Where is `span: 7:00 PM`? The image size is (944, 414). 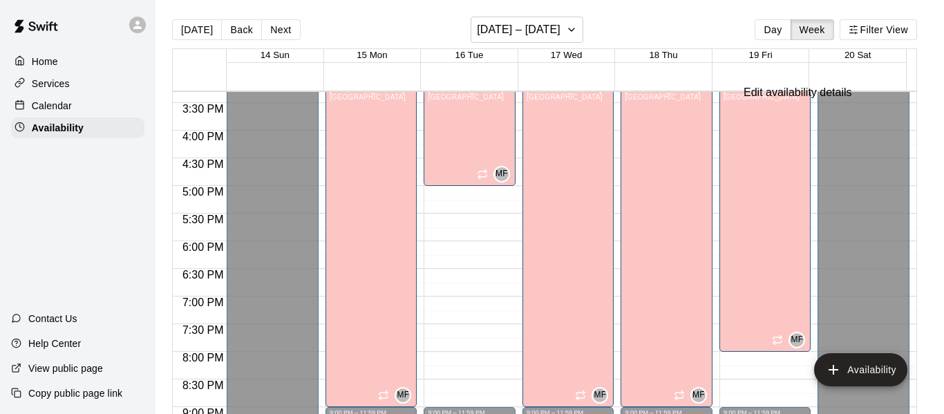 span: 7:00 PM is located at coordinates (203, 302).